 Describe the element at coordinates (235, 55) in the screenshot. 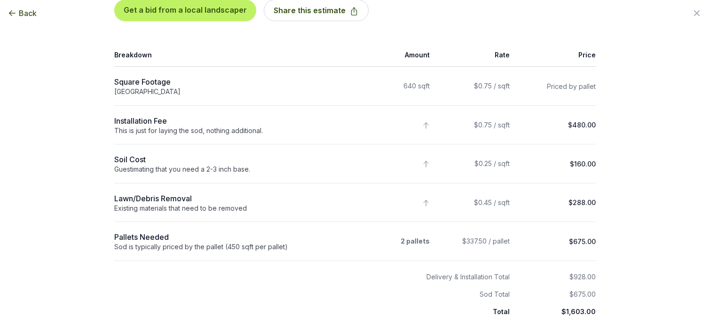

I see `th: Breakdown` at that location.